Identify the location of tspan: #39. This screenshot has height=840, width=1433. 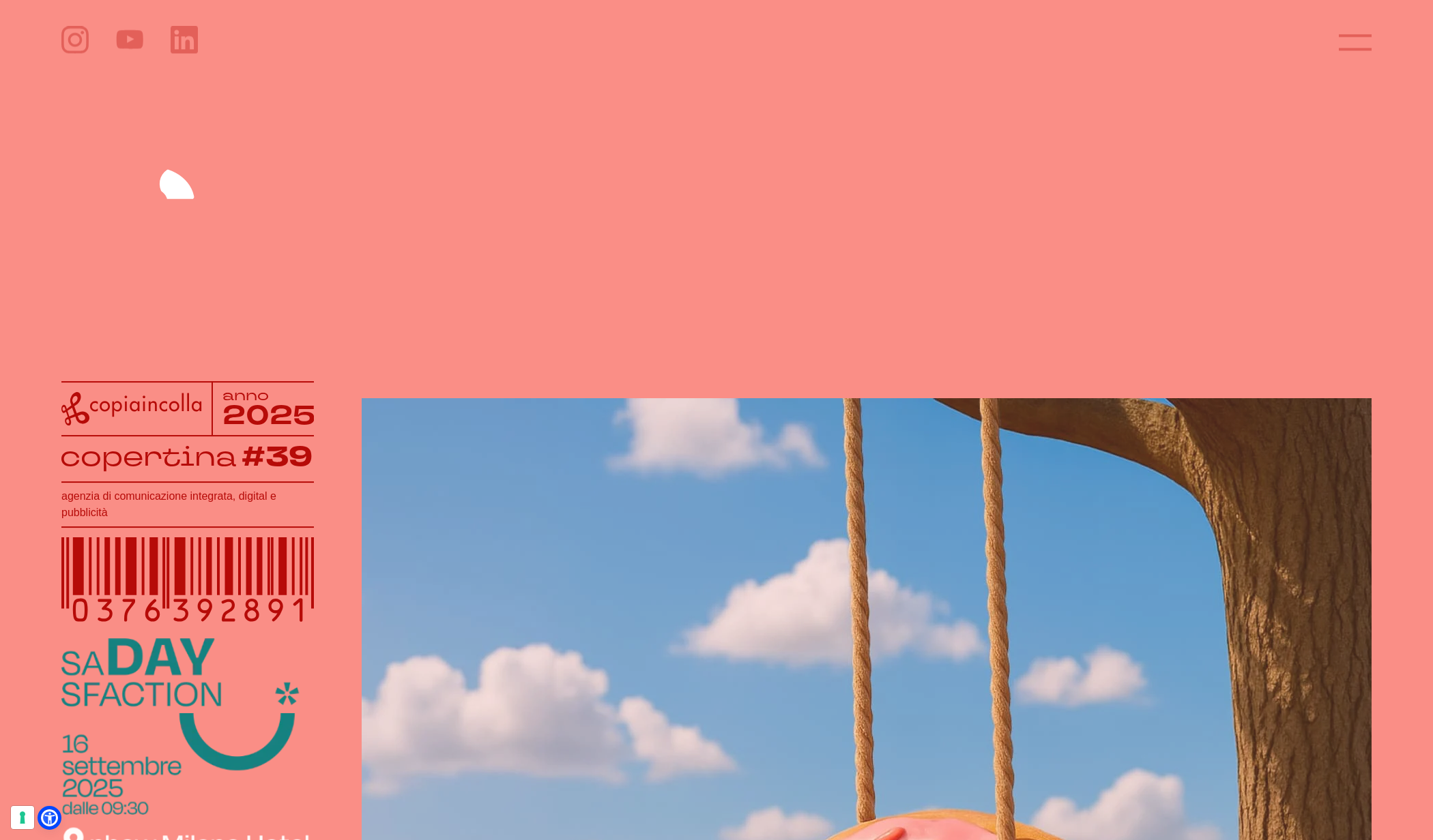
(277, 457).